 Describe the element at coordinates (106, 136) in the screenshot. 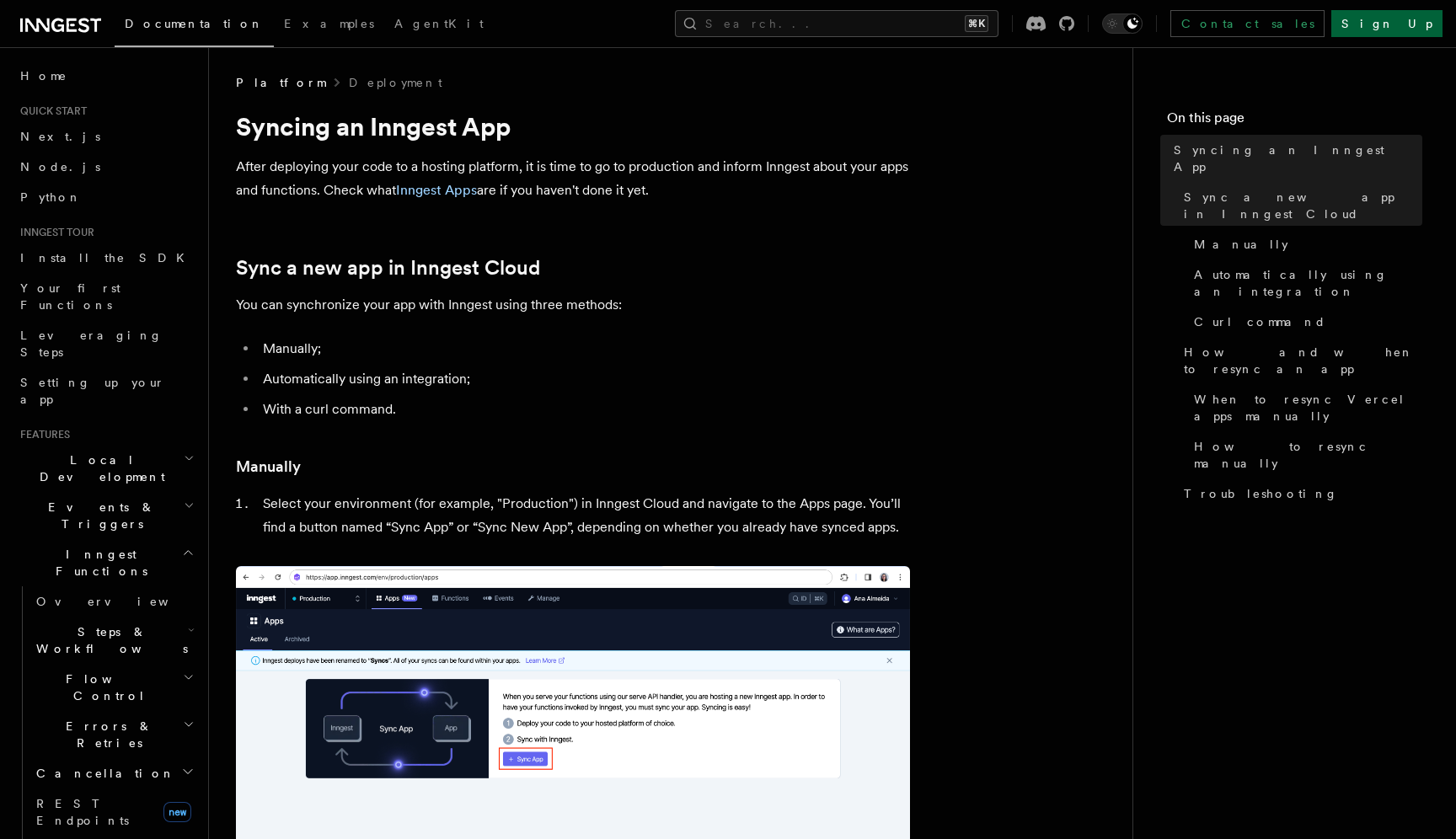

I see `a: Next.js` at that location.